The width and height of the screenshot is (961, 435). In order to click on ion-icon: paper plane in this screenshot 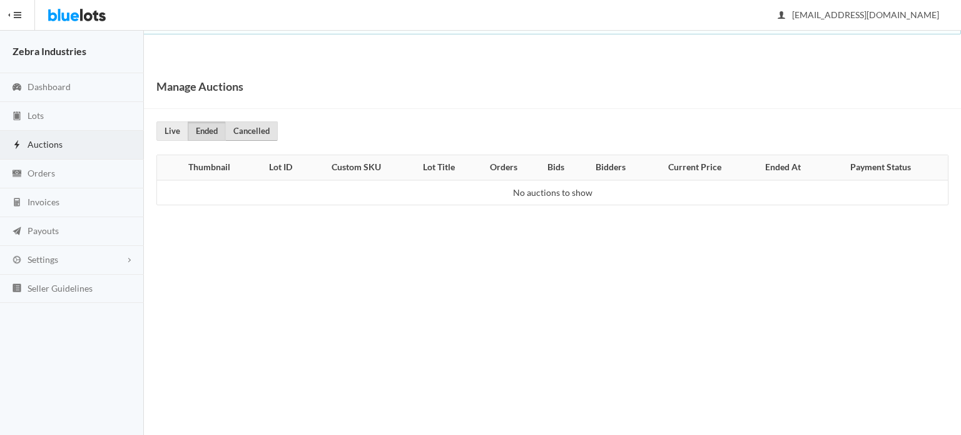, I will do `click(17, 232)`.